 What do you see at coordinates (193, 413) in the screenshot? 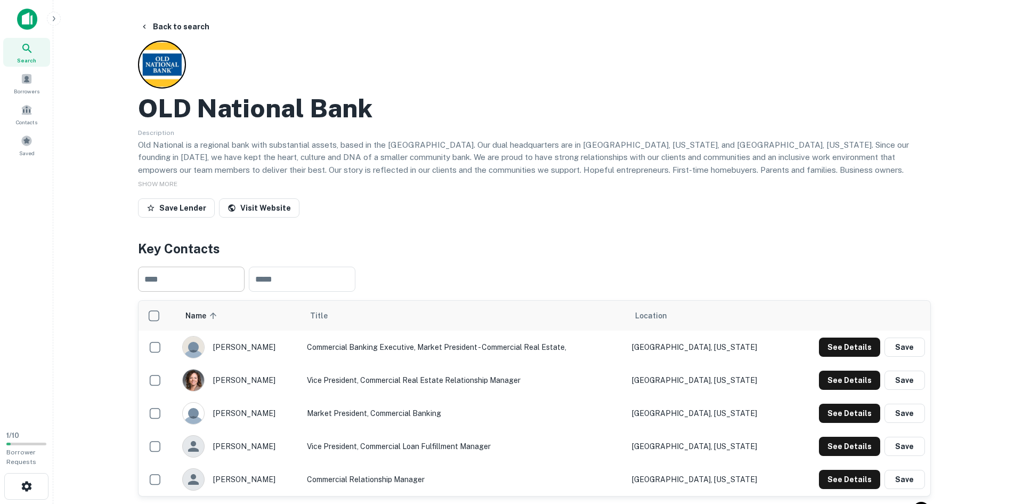
I see `img: 9c8pery4andzj6ohjkjp54ma2` at bounding box center [193, 413].